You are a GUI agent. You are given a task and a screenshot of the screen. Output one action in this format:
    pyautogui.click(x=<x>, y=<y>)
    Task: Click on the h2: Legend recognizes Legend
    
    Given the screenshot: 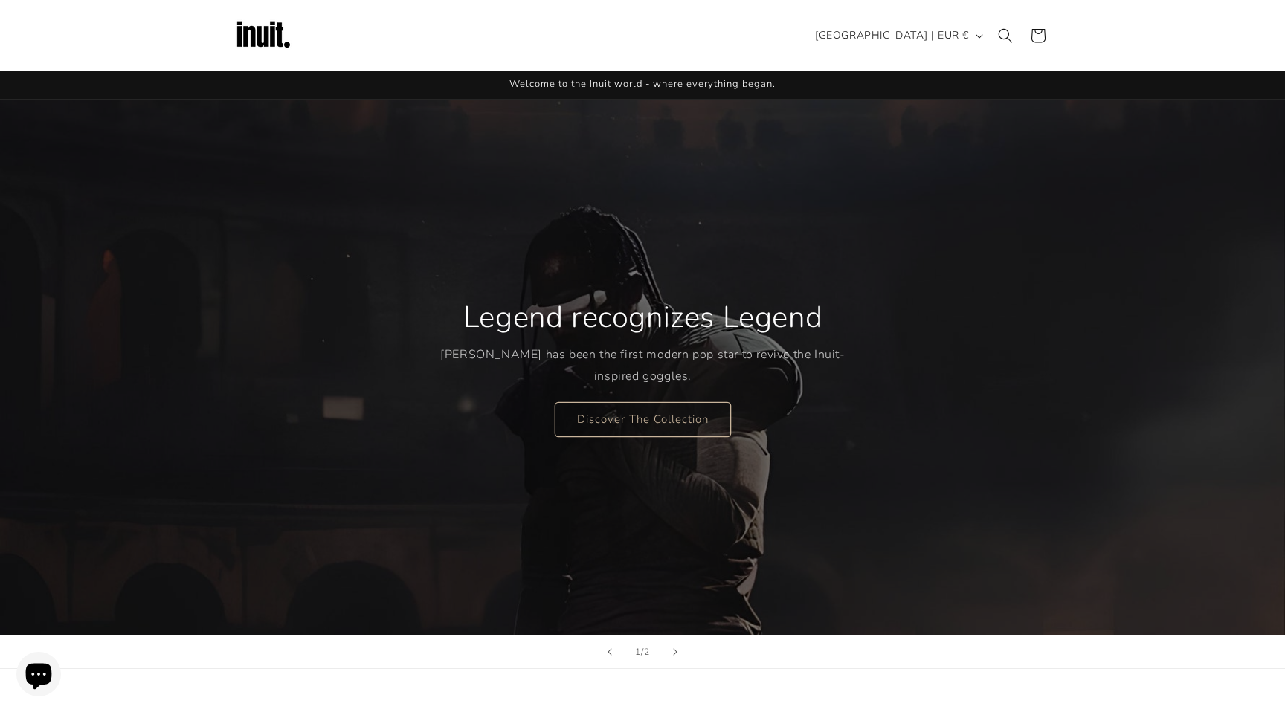 What is the action you would take?
    pyautogui.click(x=642, y=318)
    